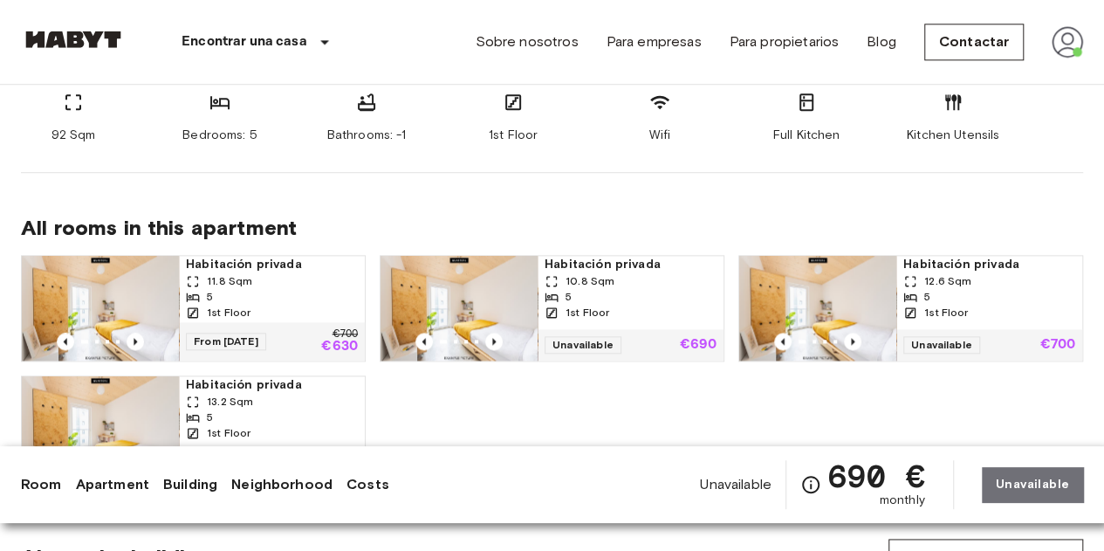 The image size is (1104, 551). I want to click on span: 12.6 Sqm, so click(948, 281).